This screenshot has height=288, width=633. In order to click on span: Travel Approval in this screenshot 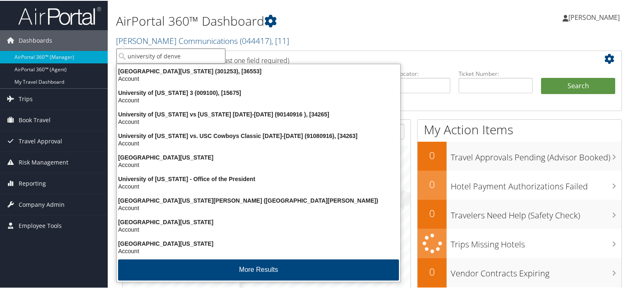, I will do `click(40, 140)`.